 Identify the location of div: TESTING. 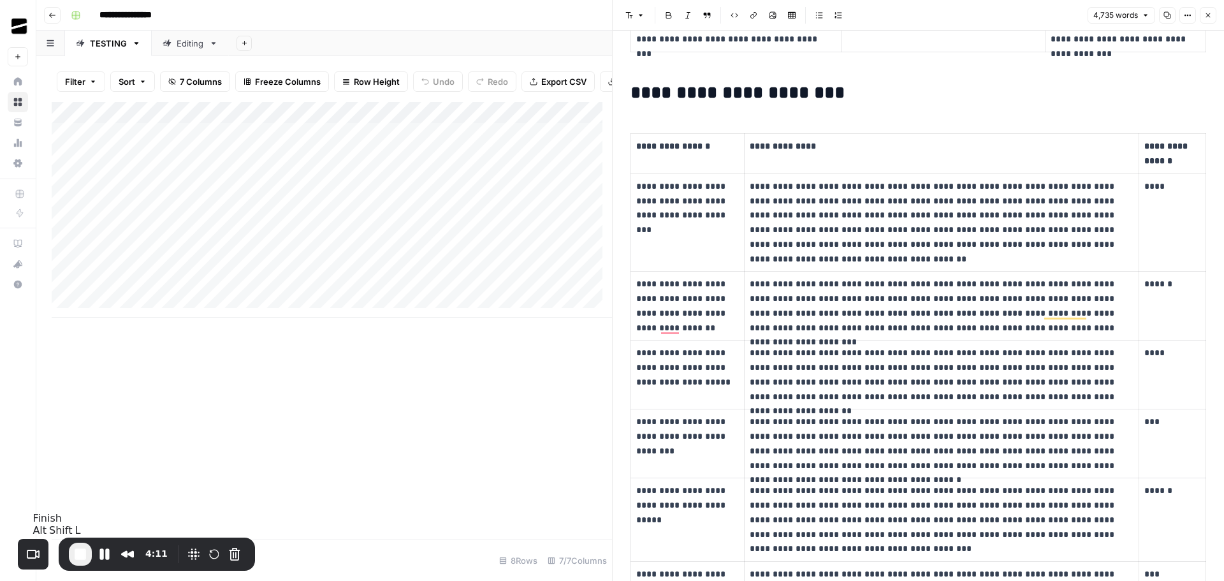
(108, 43).